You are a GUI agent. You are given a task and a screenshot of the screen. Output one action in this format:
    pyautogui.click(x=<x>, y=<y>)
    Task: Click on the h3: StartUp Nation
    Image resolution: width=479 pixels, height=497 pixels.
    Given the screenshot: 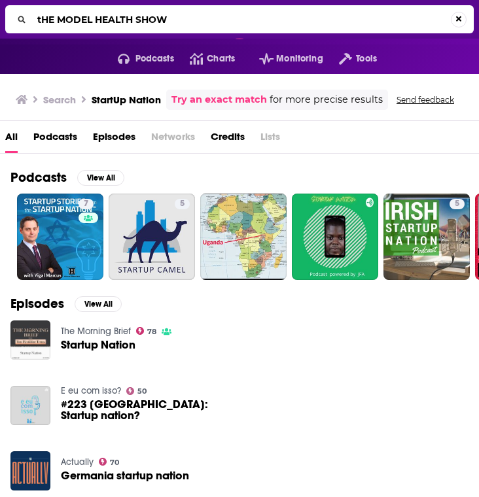 What is the action you would take?
    pyautogui.click(x=126, y=99)
    